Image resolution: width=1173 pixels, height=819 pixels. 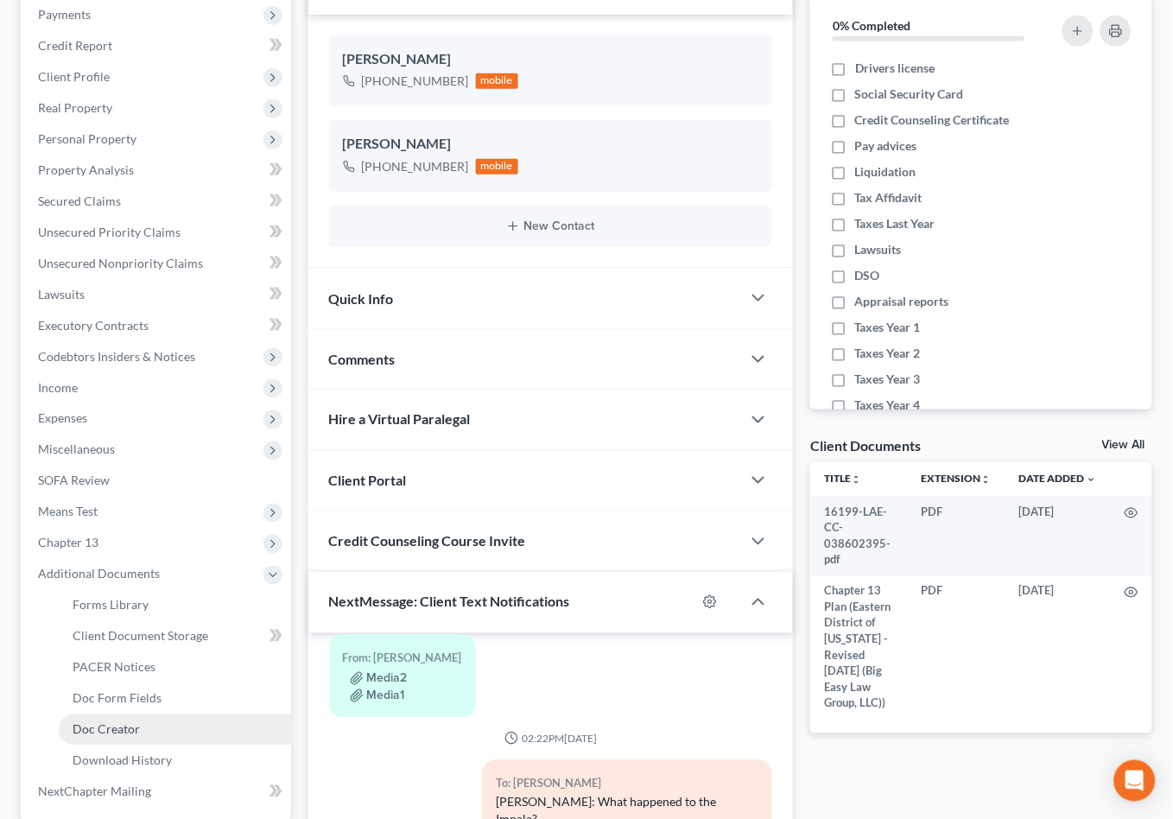 What do you see at coordinates (902, 301) in the screenshot?
I see `span: Appraisal reports` at bounding box center [902, 301].